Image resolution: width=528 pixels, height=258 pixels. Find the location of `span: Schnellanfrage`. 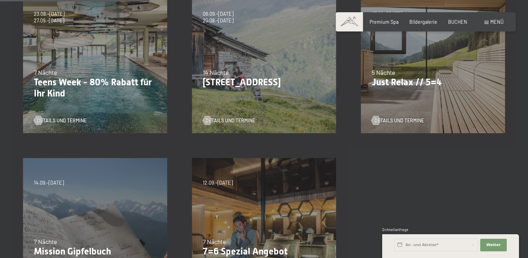

span: Schnellanfrage is located at coordinates (395, 229).